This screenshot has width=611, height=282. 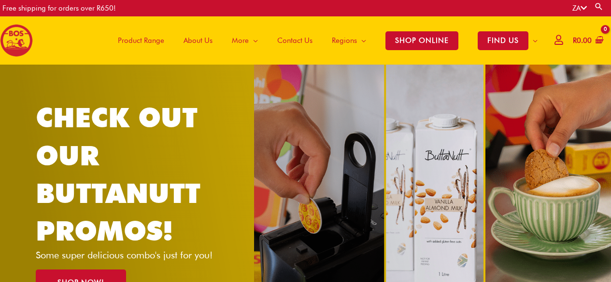 I want to click on p: Some super delicious combo's just for you!, so click(x=132, y=255).